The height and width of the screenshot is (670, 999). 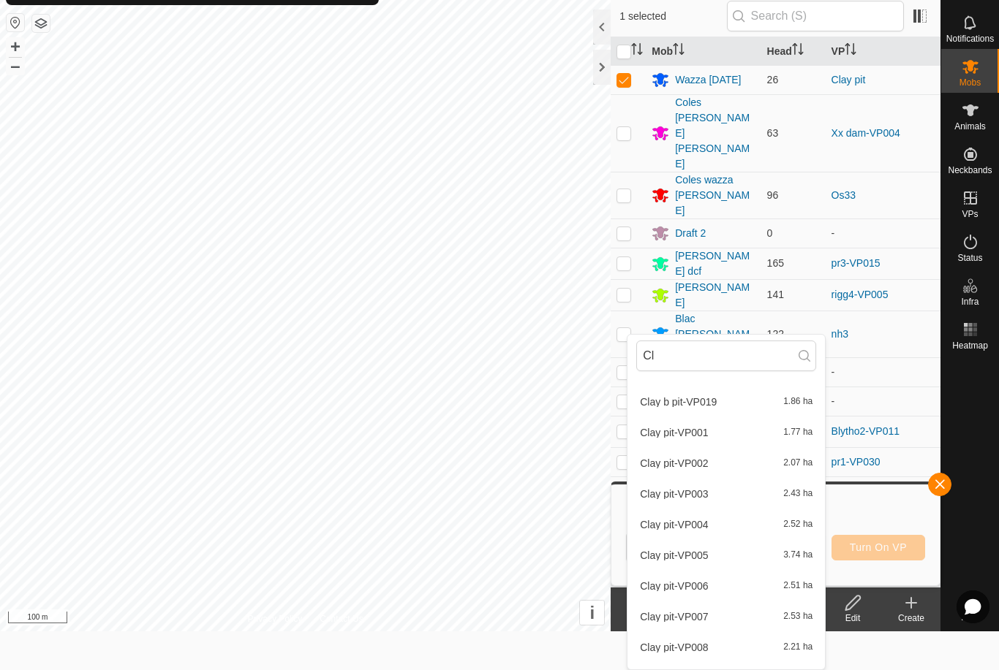 I want to click on span: 2.53 ha, so click(x=798, y=617).